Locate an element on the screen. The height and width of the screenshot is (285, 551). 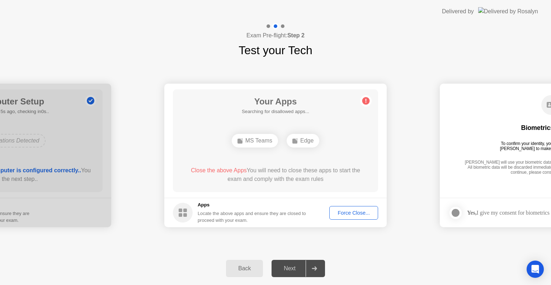
h5: Apps is located at coordinates (252, 205).